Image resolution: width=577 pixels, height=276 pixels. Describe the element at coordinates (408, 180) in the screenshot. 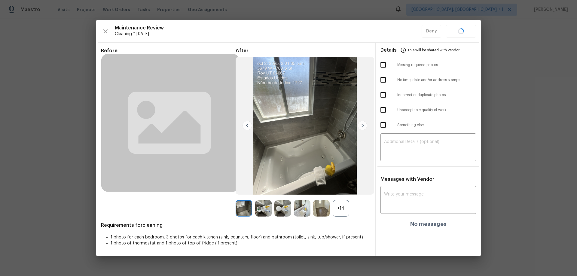

I see `span: Messages with Vendor` at that location.